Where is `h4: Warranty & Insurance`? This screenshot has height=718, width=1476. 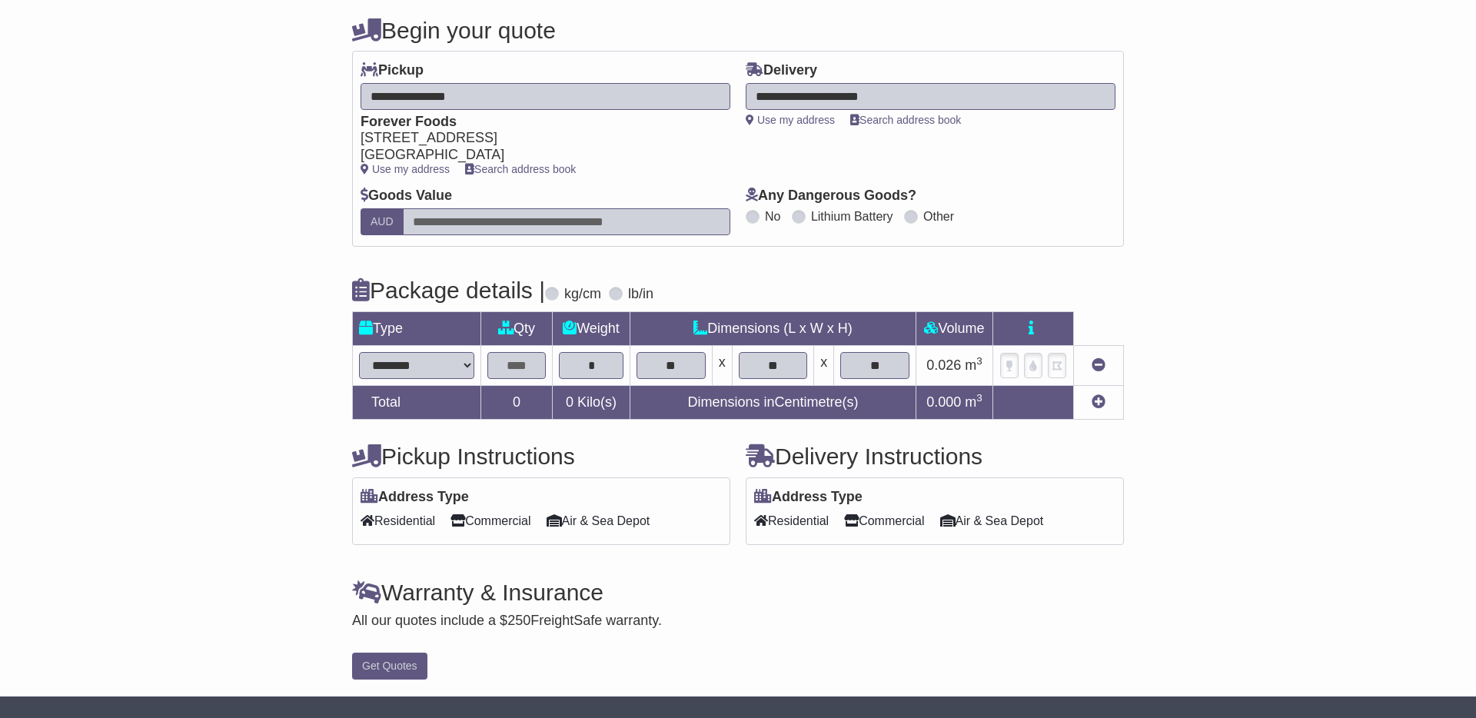 h4: Warranty & Insurance is located at coordinates (738, 592).